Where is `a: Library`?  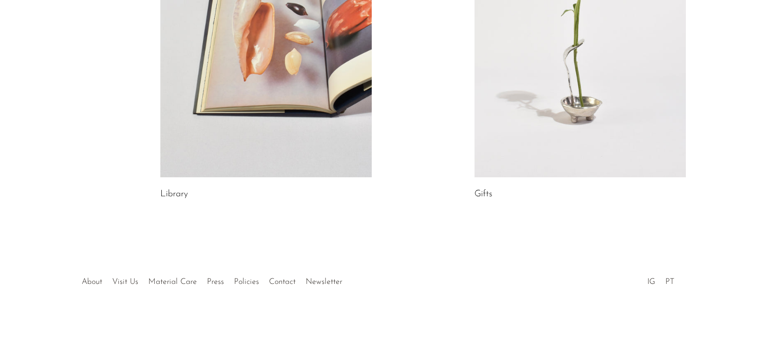 a: Library is located at coordinates (174, 194).